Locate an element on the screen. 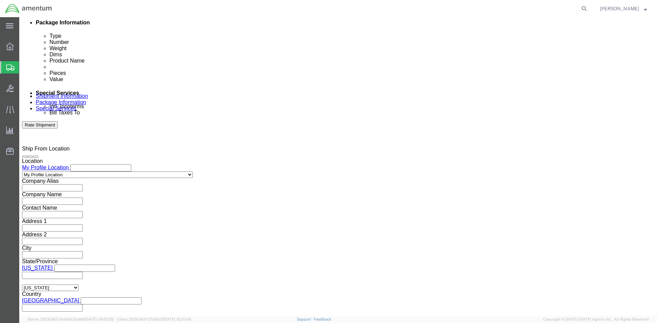 The image size is (657, 323). img: logo is located at coordinates (29, 9).